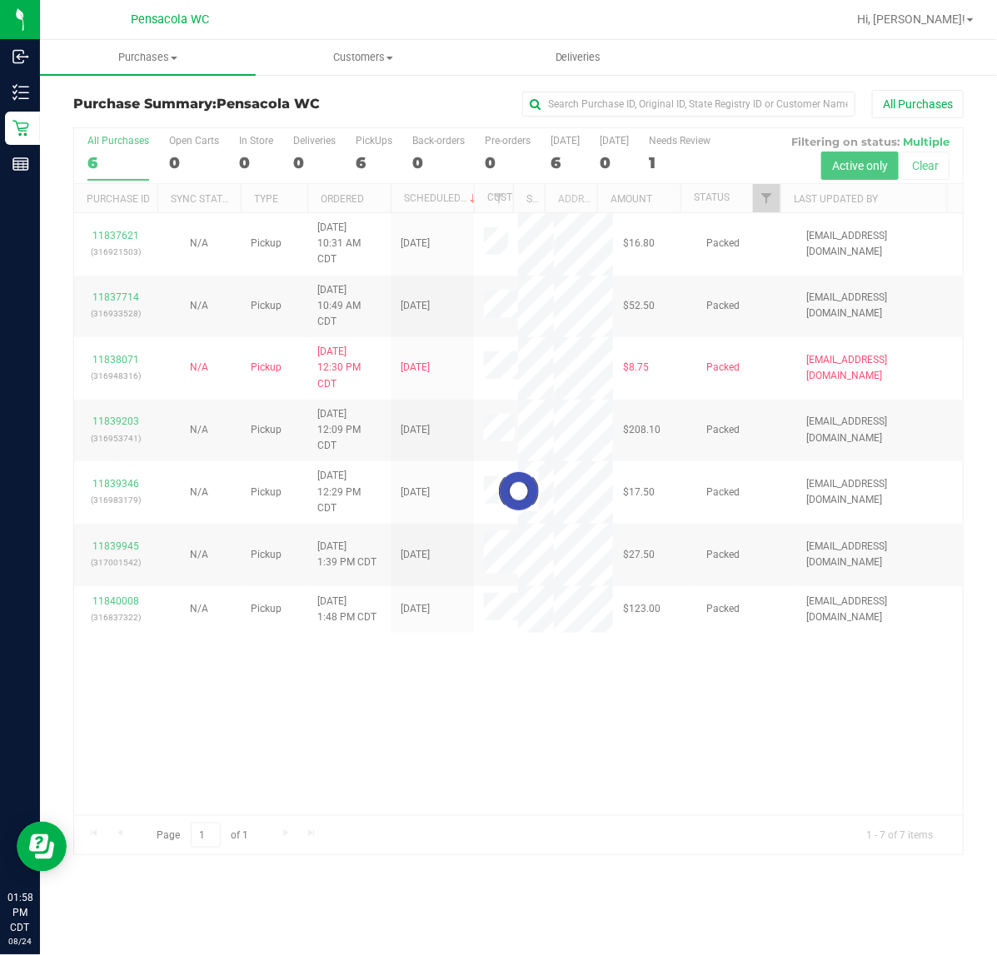  I want to click on p: 01:58 PM CDT, so click(20, 913).